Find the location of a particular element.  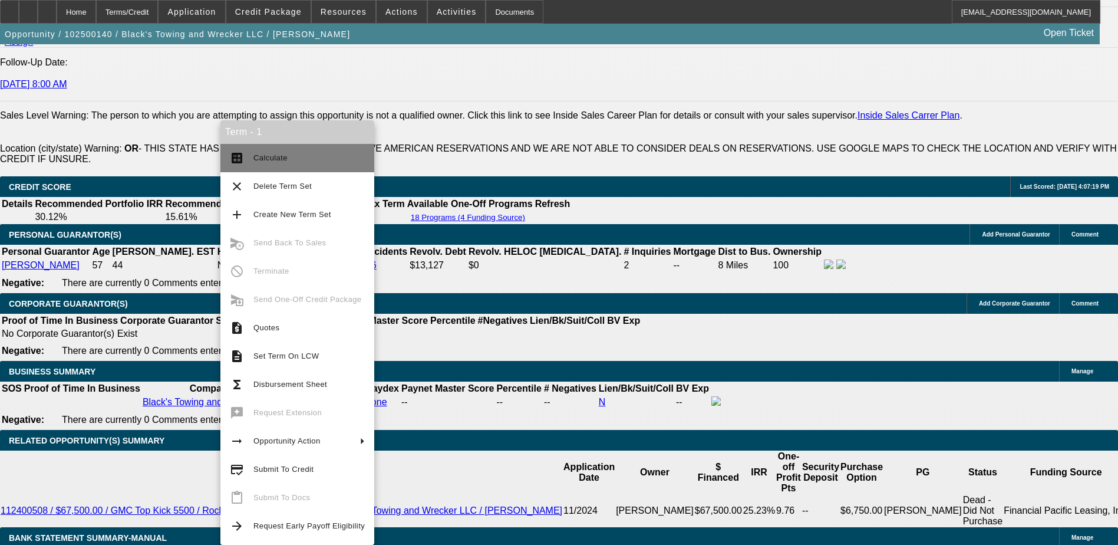

th: IRR is located at coordinates (759, 472).